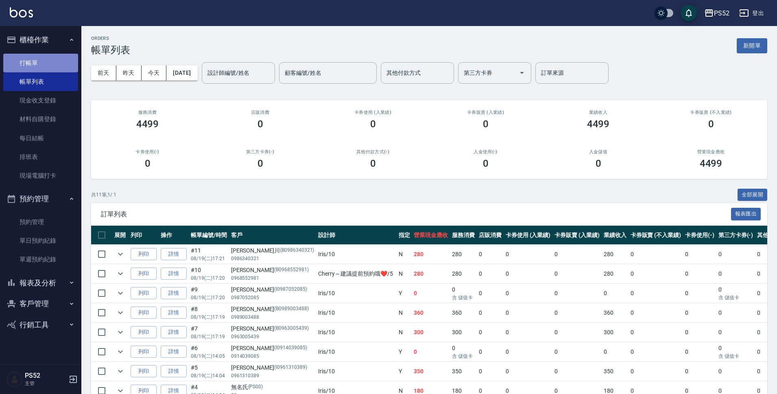 The image size is (777, 394). I want to click on h2: 營業現金應收, so click(711, 152).